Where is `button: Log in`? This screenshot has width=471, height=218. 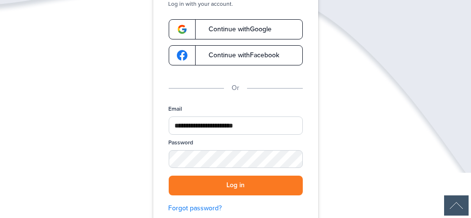 button: Log in is located at coordinates (236, 185).